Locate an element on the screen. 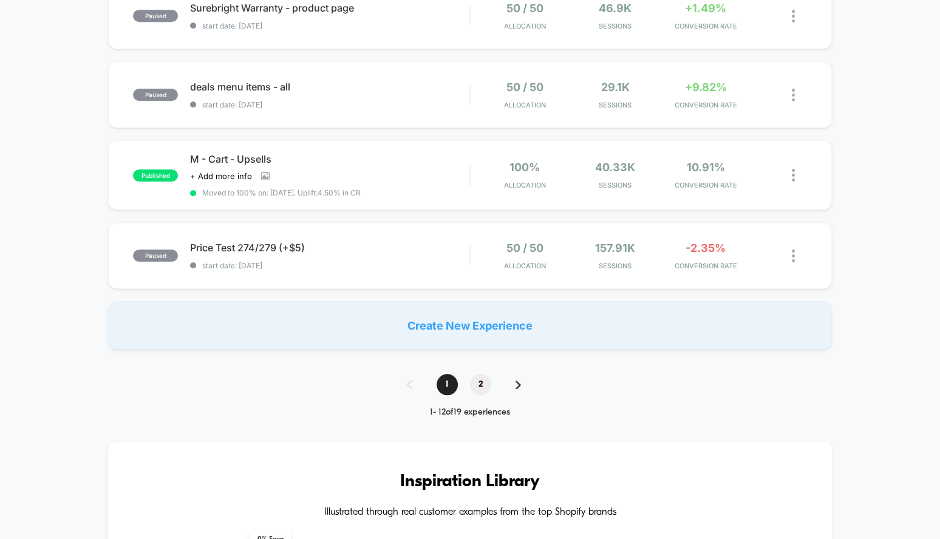 This screenshot has height=539, width=940. span: 46.9k is located at coordinates (615, 8).